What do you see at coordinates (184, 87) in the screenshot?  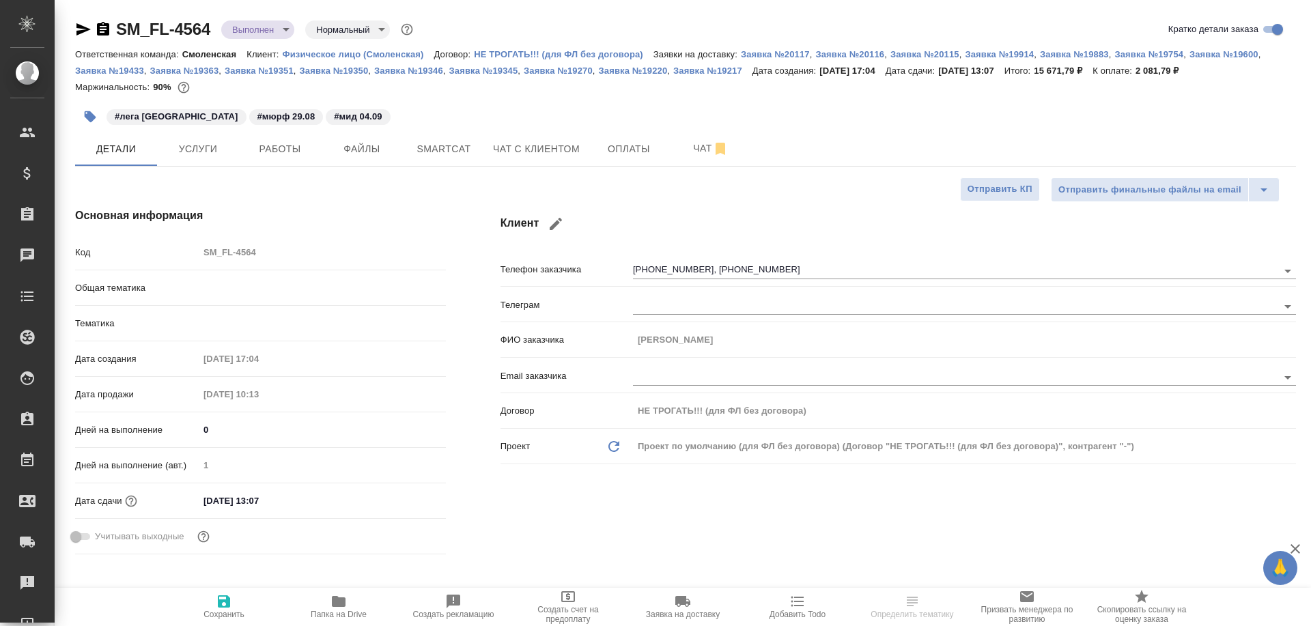 I see `button: 1314.44 RUB;` at bounding box center [184, 87].